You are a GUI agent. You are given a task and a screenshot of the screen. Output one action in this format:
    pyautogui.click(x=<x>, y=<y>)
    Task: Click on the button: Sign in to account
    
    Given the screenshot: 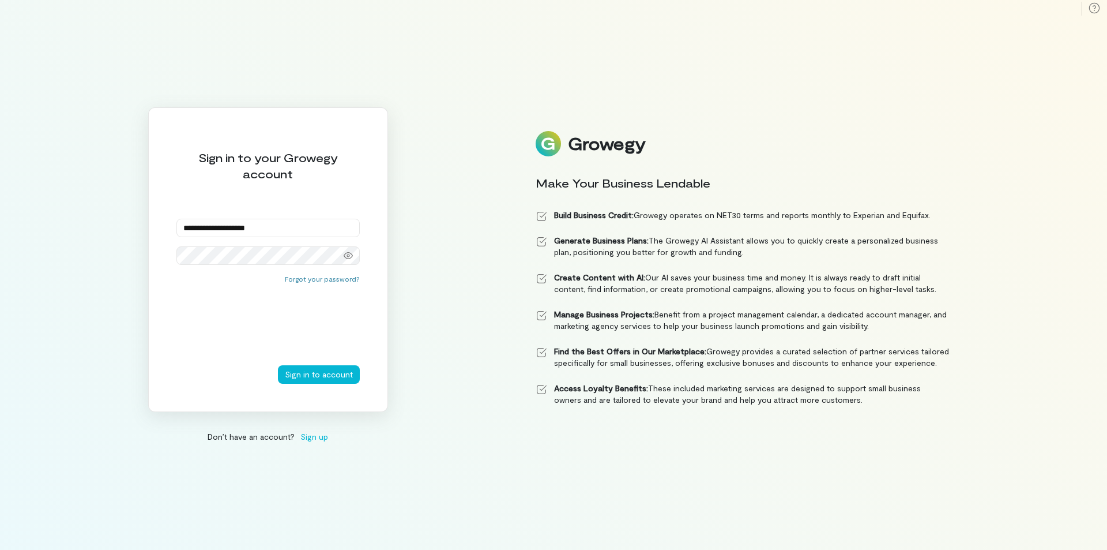 What is the action you would take?
    pyautogui.click(x=319, y=374)
    